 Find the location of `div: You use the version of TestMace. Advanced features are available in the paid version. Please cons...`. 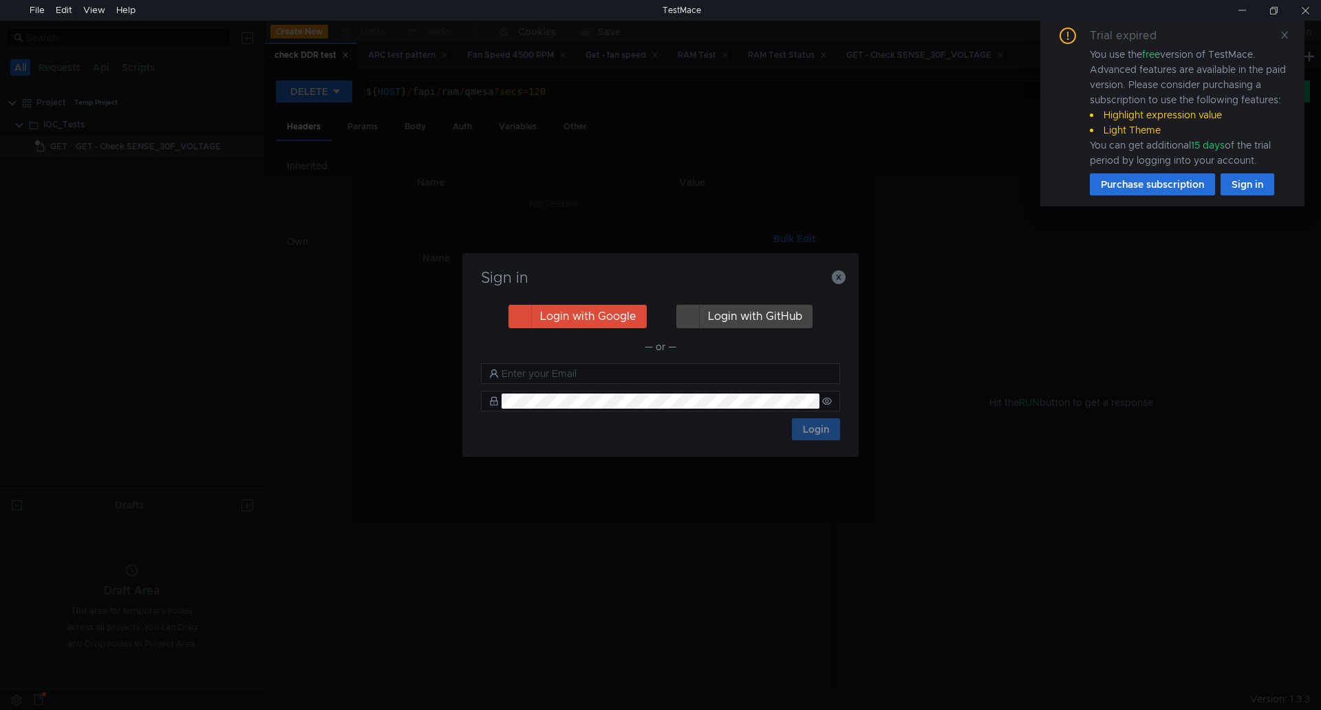

div: You use the version of TestMace. Advanced features are available in the paid version. Please cons... is located at coordinates (1188, 107).